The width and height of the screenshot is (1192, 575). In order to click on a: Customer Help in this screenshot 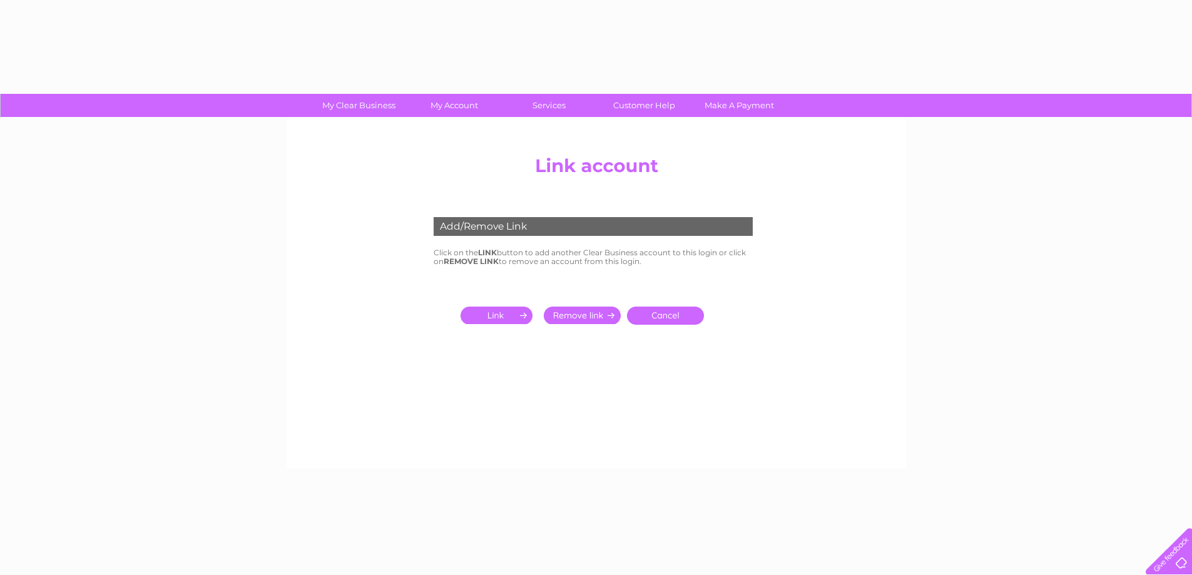, I will do `click(644, 105)`.